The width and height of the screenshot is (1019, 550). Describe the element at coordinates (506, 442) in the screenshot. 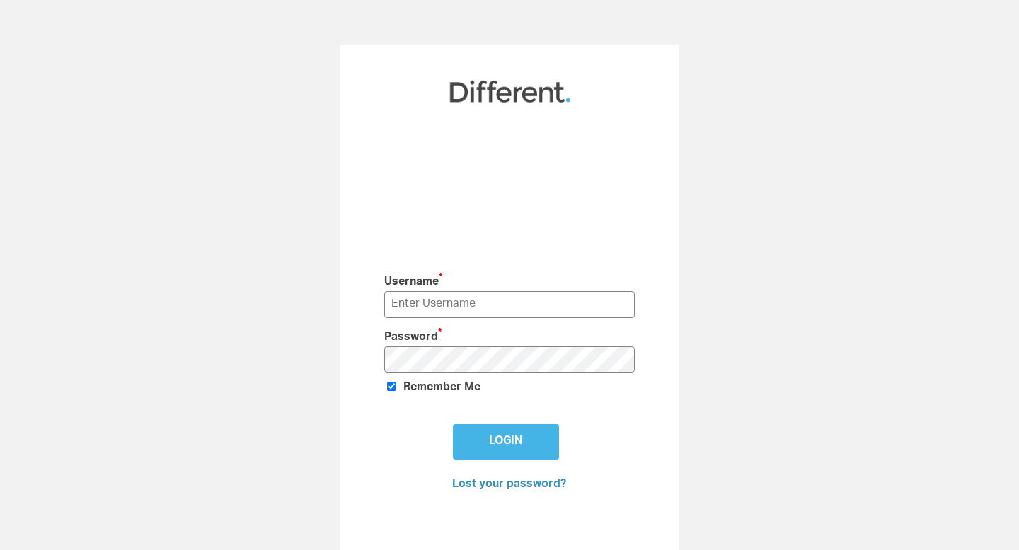

I see `input: Login` at that location.